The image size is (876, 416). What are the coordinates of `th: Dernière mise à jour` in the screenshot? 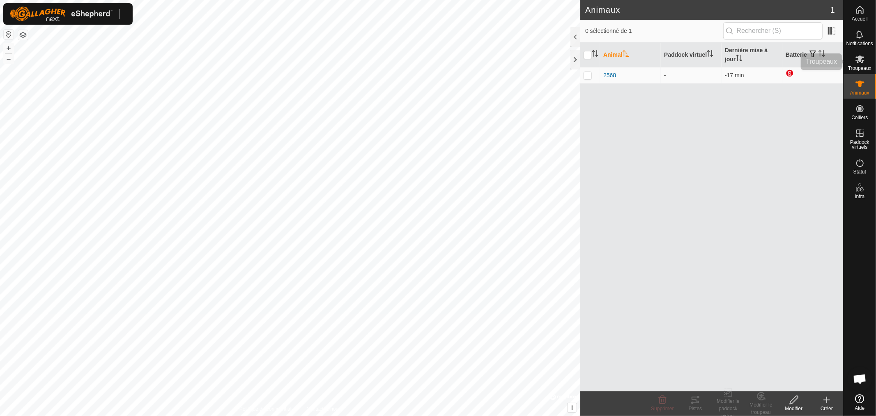 It's located at (752, 55).